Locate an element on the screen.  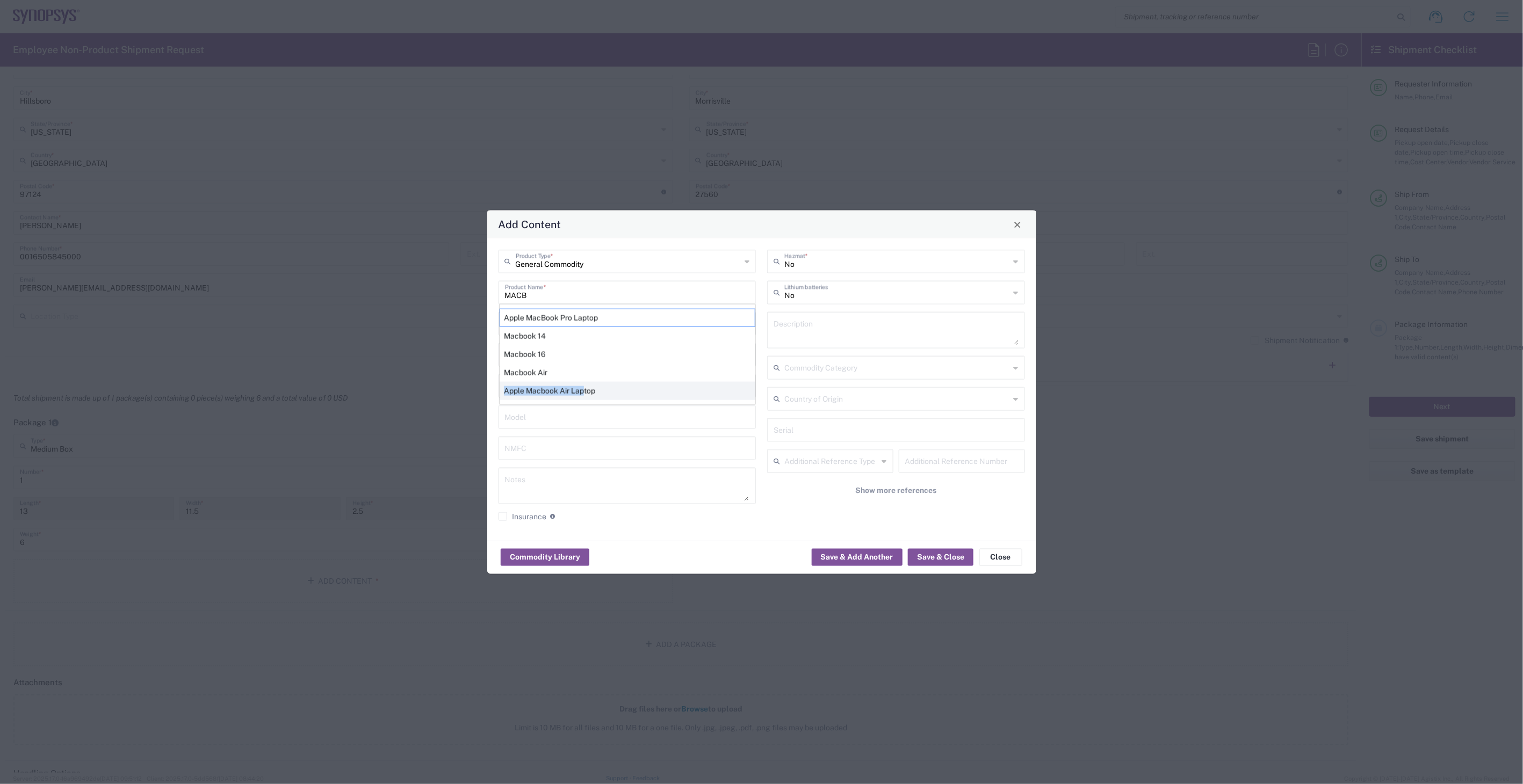
label: Insurance is located at coordinates (523, 516).